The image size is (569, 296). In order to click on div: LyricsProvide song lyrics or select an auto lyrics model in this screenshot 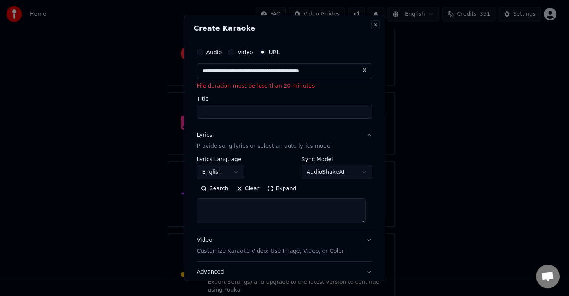, I will do `click(284, 193)`.